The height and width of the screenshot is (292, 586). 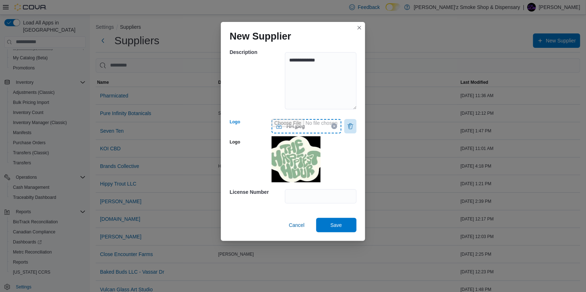 I want to click on h1: New Supplier, so click(x=260, y=36).